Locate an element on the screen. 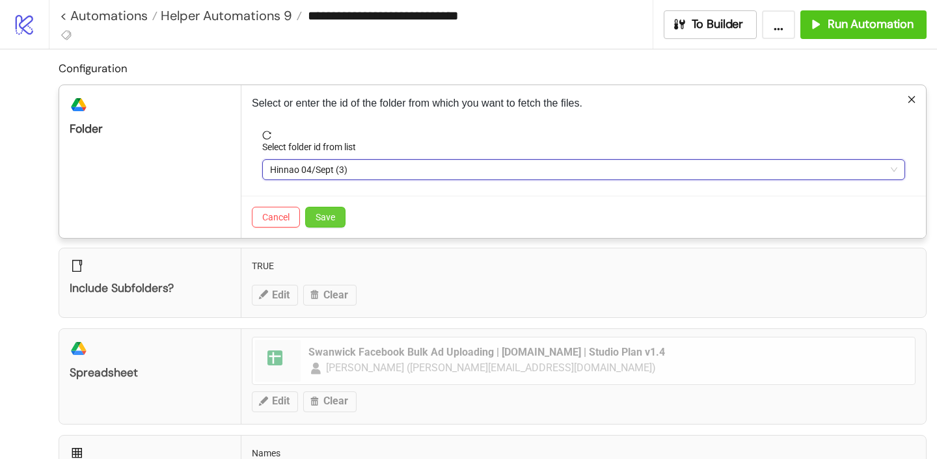  button: Save is located at coordinates (325, 217).